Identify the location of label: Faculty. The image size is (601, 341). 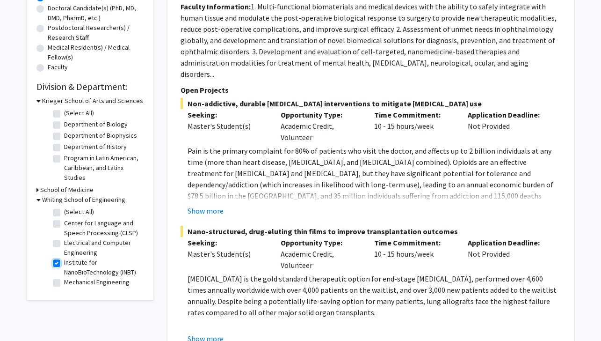
(58, 67).